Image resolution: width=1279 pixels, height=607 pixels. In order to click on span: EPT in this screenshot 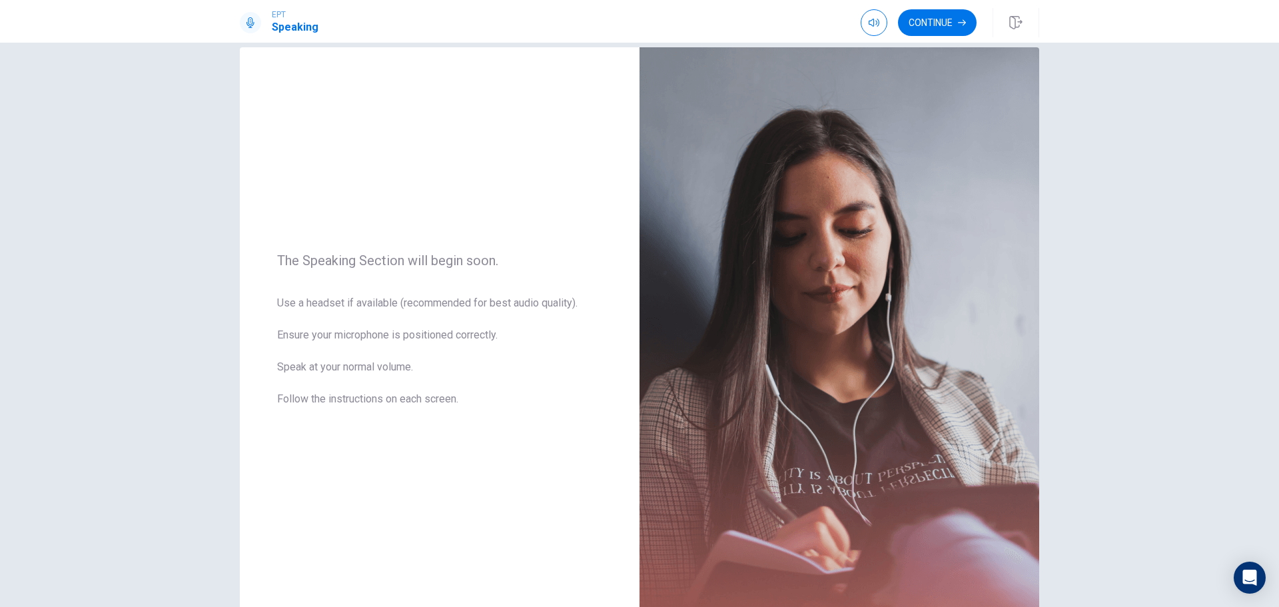, I will do `click(295, 15)`.